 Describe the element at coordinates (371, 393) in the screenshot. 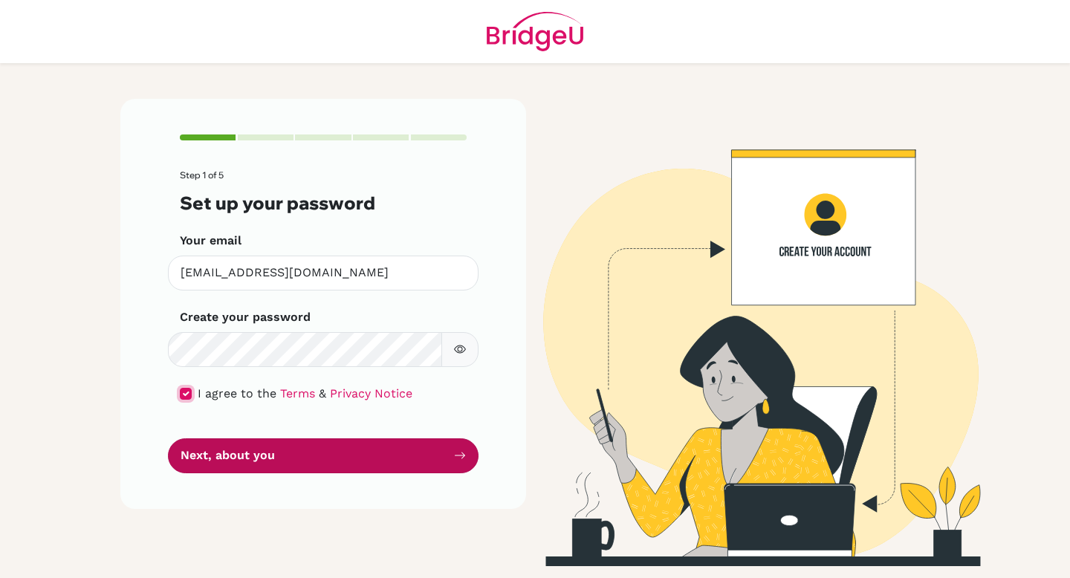

I see `a: Privacy Notice` at that location.